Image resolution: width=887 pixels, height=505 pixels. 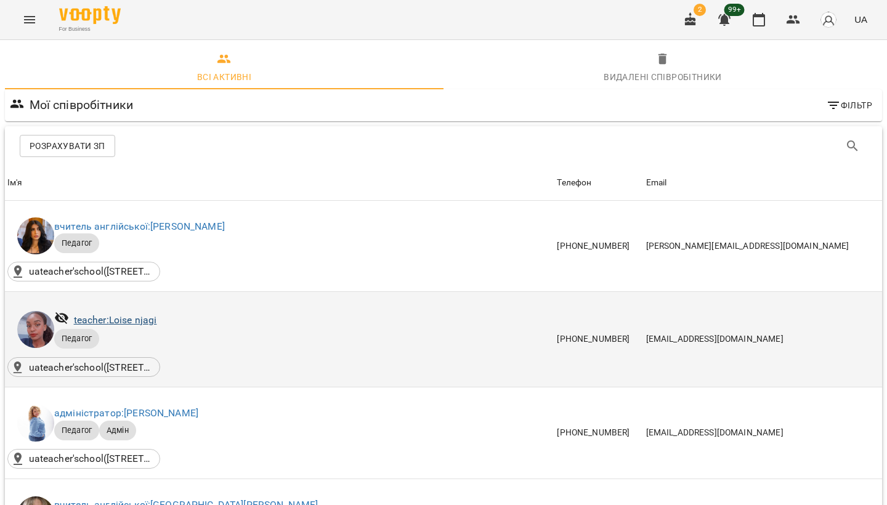 What do you see at coordinates (443, 146) in the screenshot?
I see `div: Table Toolbar` at bounding box center [443, 146].